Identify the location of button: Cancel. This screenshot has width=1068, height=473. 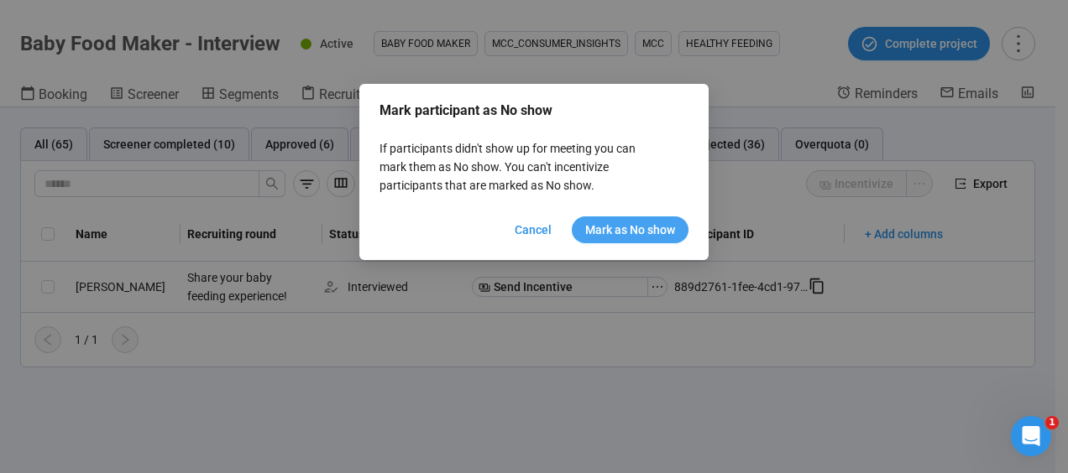
(533, 230).